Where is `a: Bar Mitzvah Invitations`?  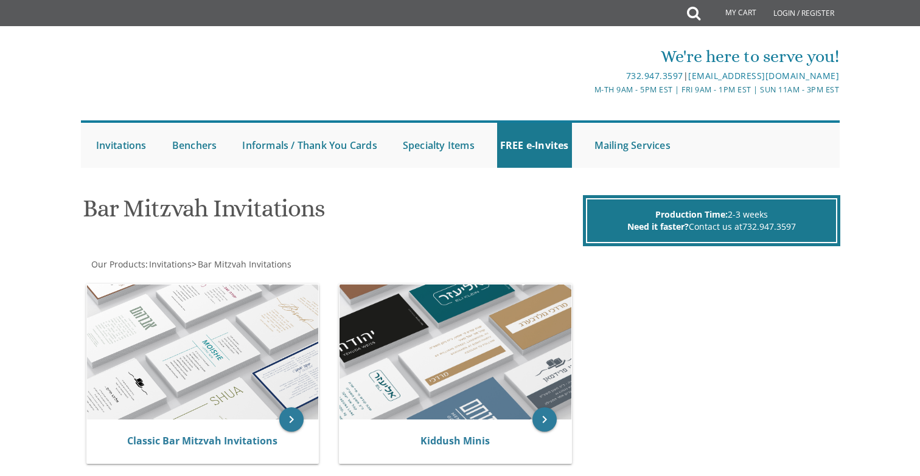
a: Bar Mitzvah Invitations is located at coordinates (244, 264).